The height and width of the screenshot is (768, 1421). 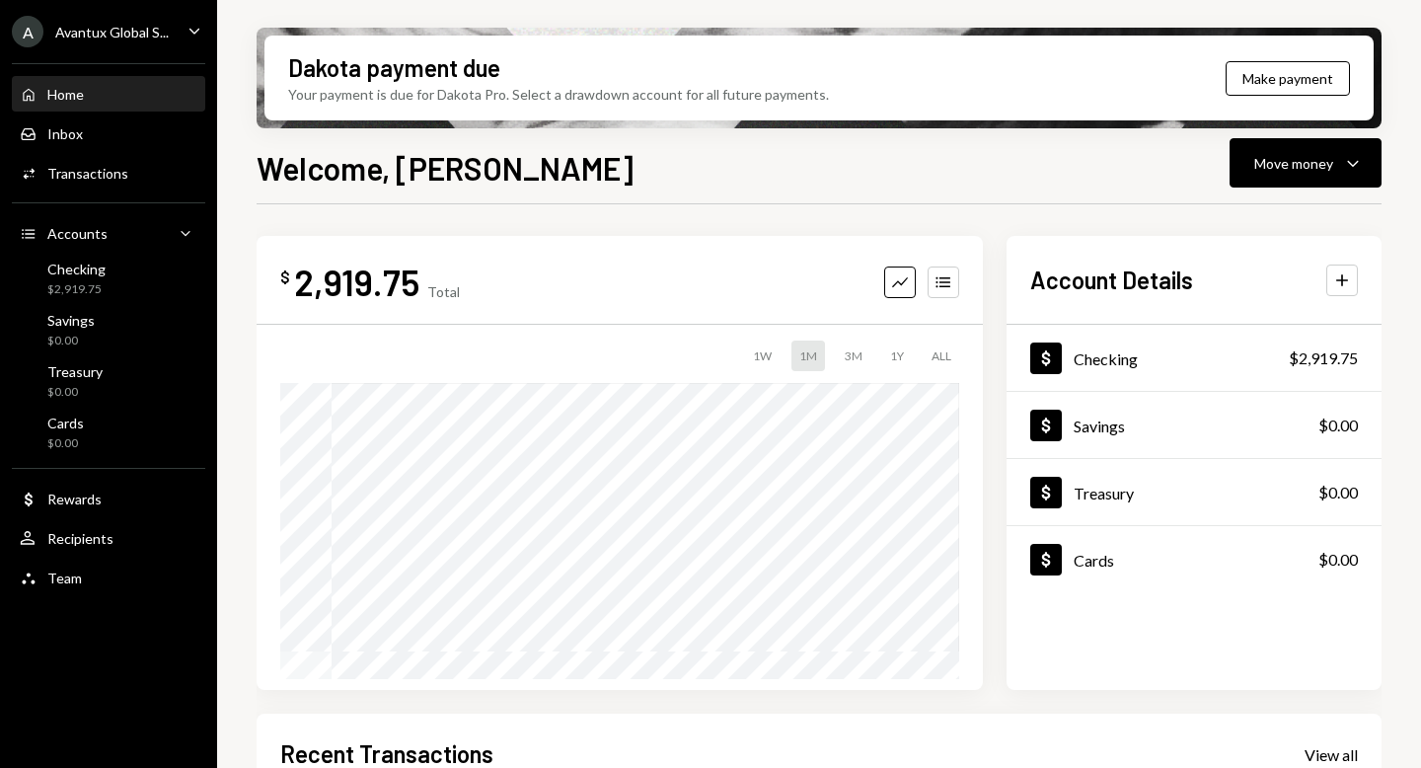 I want to click on div: Team, so click(x=64, y=577).